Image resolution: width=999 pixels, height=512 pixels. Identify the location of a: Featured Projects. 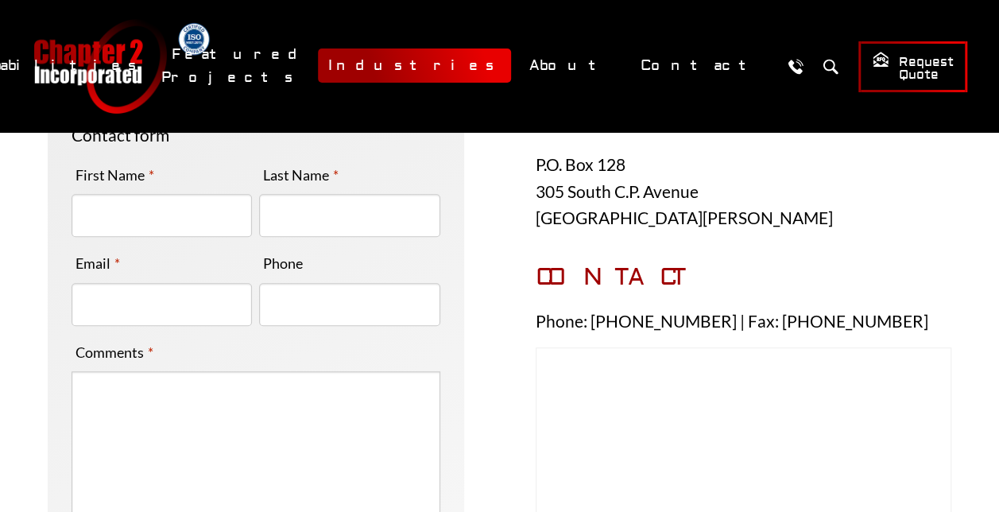
(235, 66).